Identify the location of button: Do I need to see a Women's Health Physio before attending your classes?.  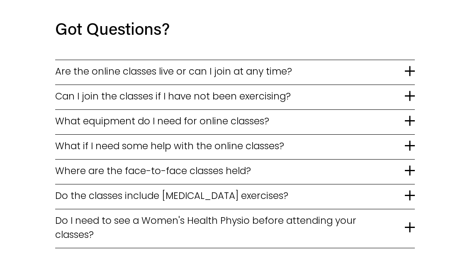
(235, 229).